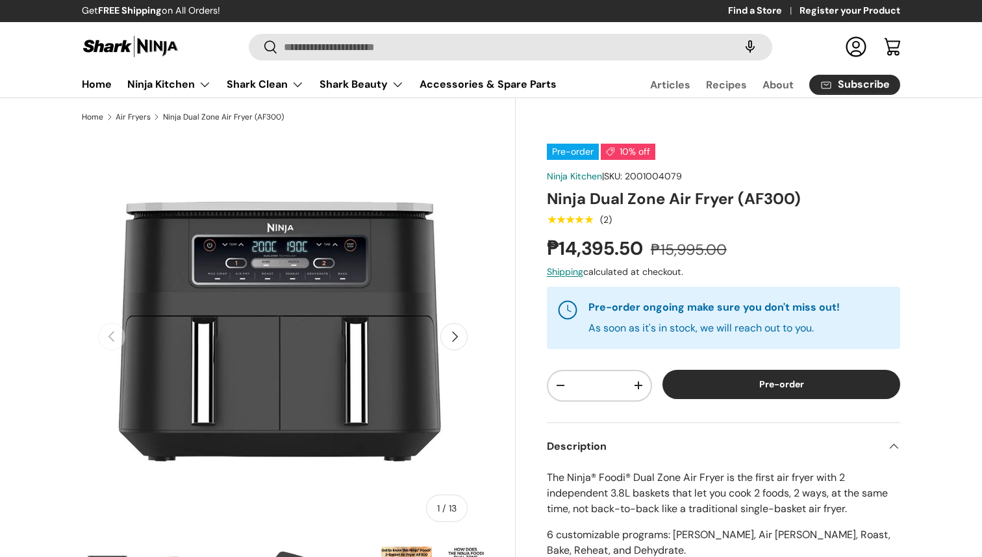  Describe the element at coordinates (573, 151) in the screenshot. I see `span: Pre-order` at that location.